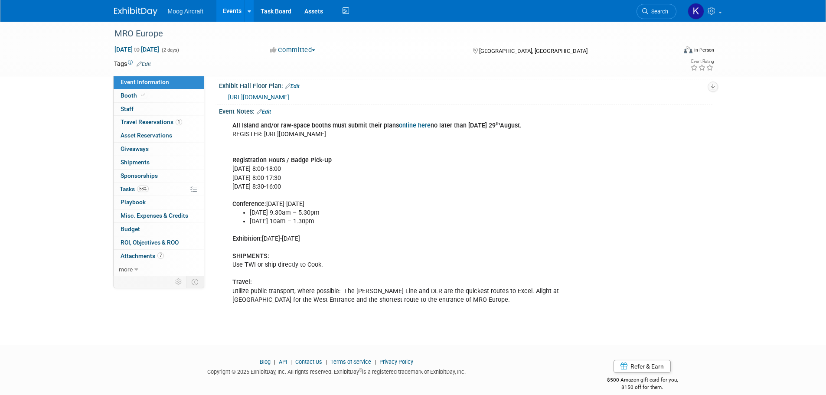 The image size is (826, 395). What do you see at coordinates (134, 95) in the screenshot?
I see `span: Booth` at bounding box center [134, 95].